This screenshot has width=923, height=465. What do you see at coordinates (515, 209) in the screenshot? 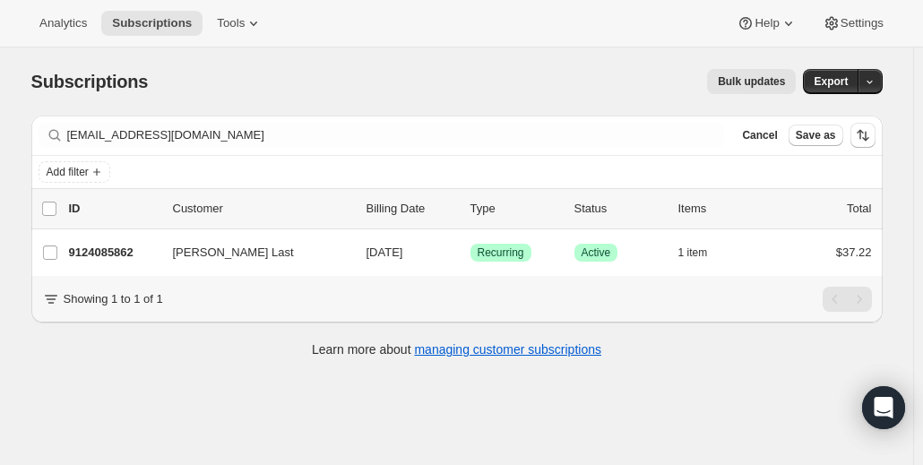
I see `div: Type` at bounding box center [515, 209].